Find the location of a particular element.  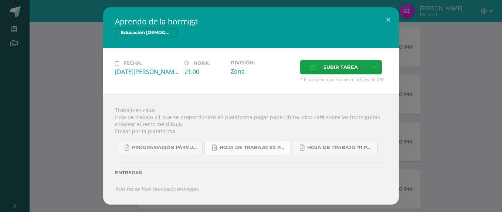

button: Close (Esc) is located at coordinates (388, 20).